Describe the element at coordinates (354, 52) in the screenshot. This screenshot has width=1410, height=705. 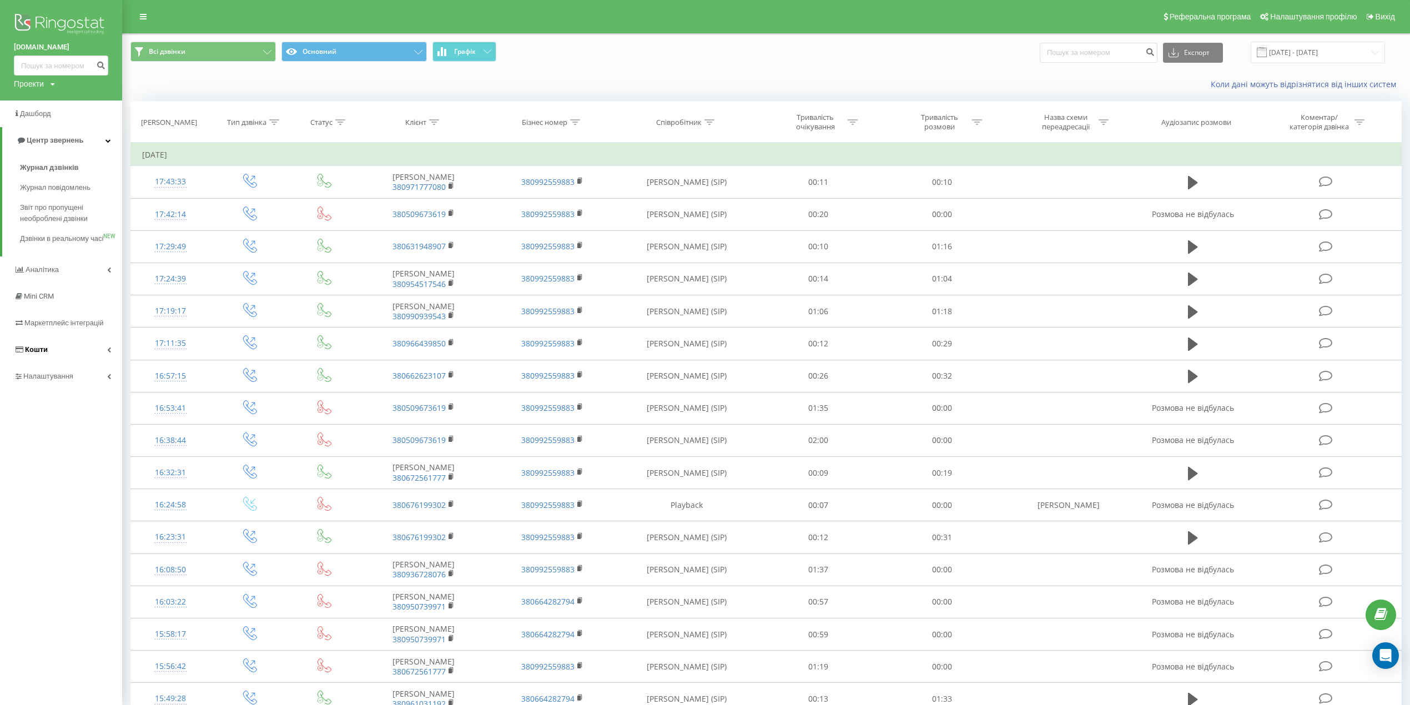
I see `button: Основний` at that location.